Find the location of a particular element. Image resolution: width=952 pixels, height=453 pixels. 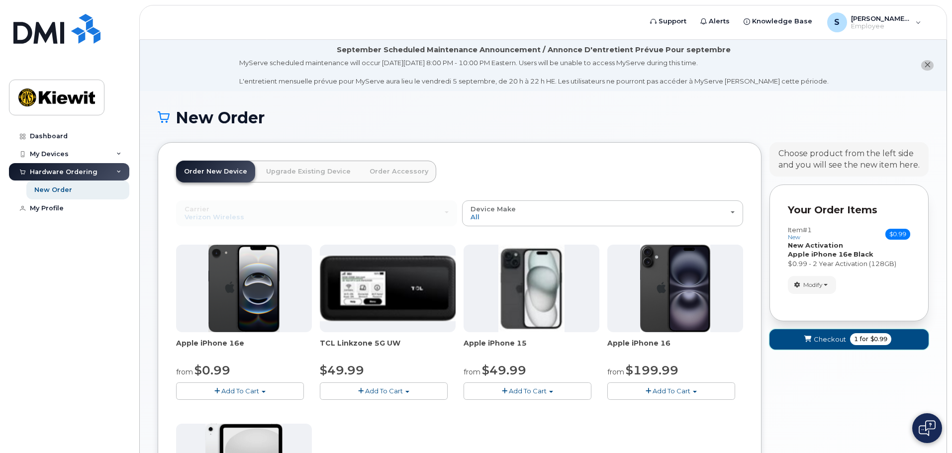

h3: Item is located at coordinates (800, 233).